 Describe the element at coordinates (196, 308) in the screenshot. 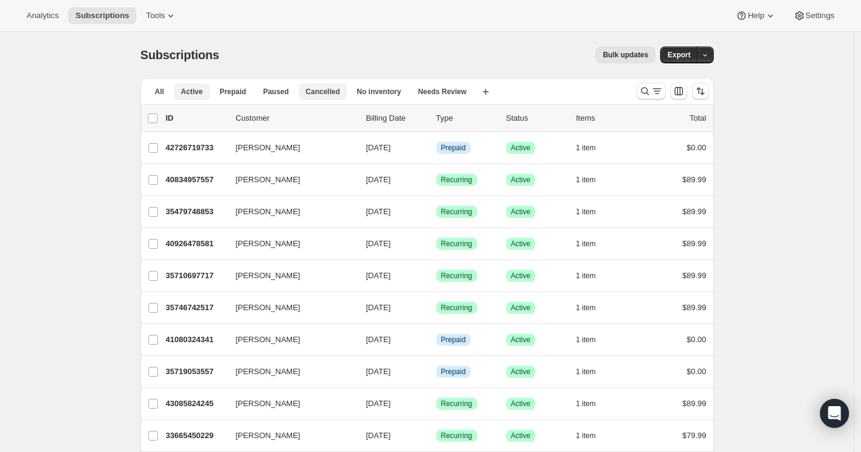

I see `p: 35746742517` at that location.